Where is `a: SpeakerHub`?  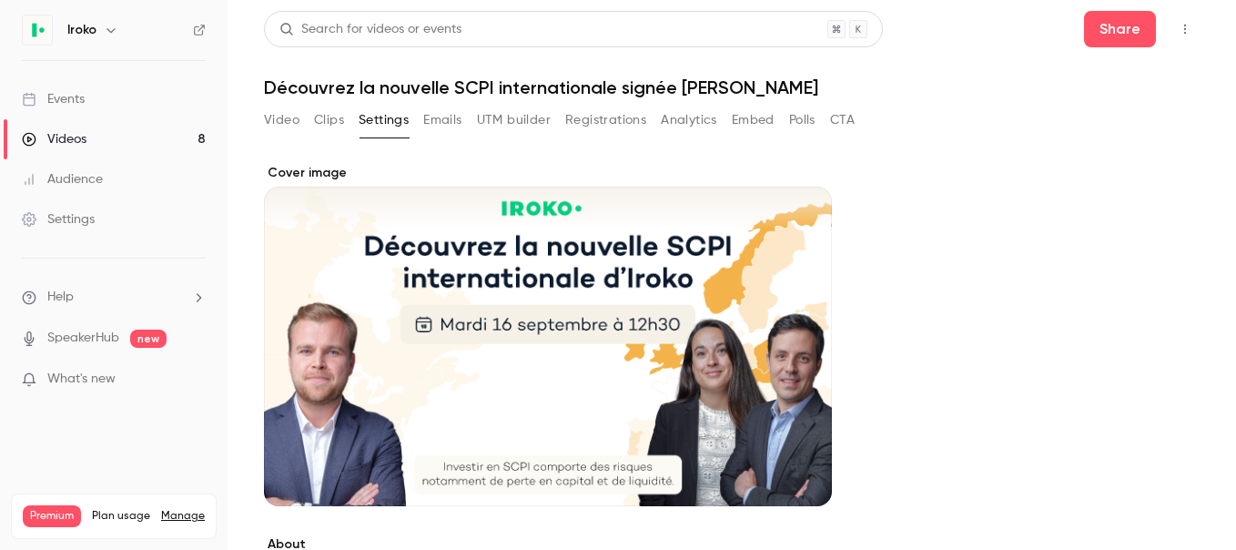
a: SpeakerHub is located at coordinates (83, 338).